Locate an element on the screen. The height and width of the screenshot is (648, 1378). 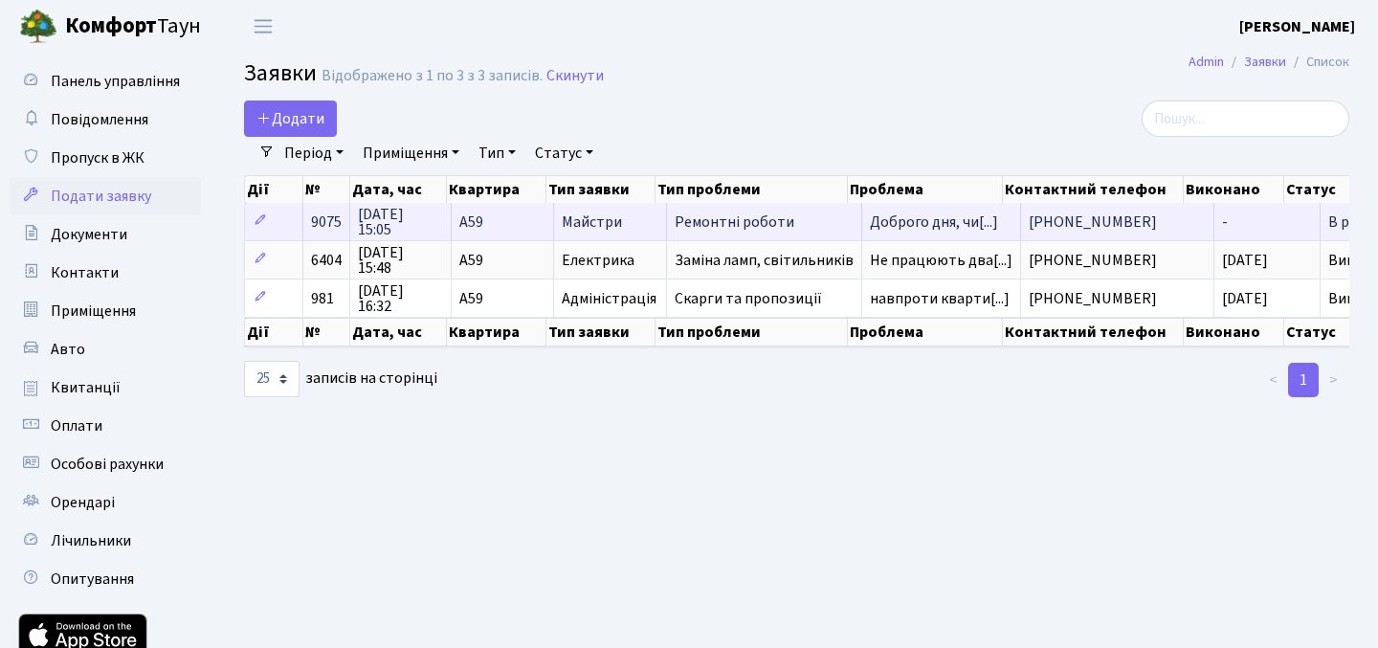
a: Додати is located at coordinates (290, 119).